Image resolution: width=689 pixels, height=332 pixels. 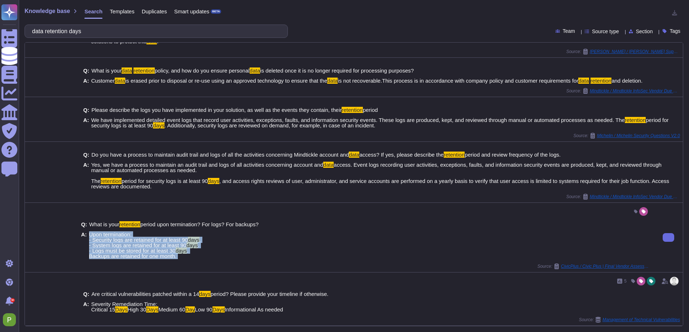 What do you see at coordinates (458, 80) in the screenshot?
I see `span: is not recoverable.This process is in accordance with company policy and customer requirements for` at bounding box center [458, 80].